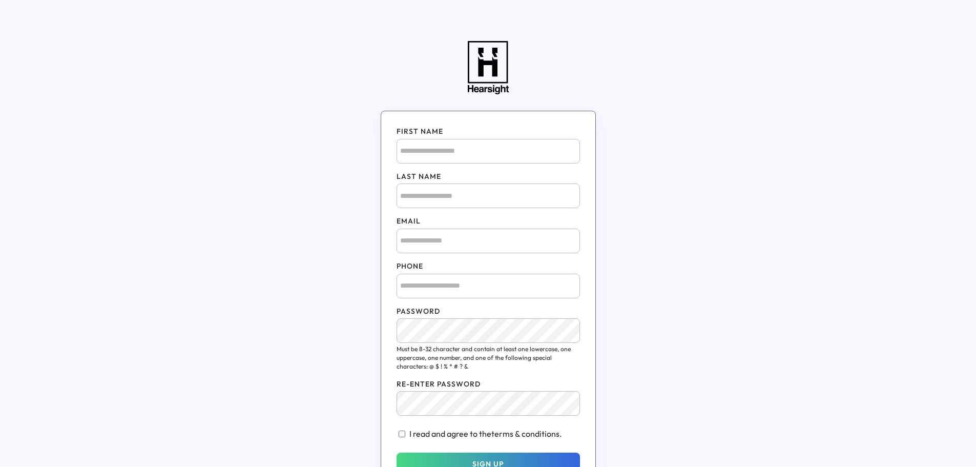 This screenshot has height=467, width=976. What do you see at coordinates (488, 358) in the screenshot?
I see `a: Must be 8-32 character and contain at least one lowercase, one uppercase, one number, and one of ...` at bounding box center [488, 358].